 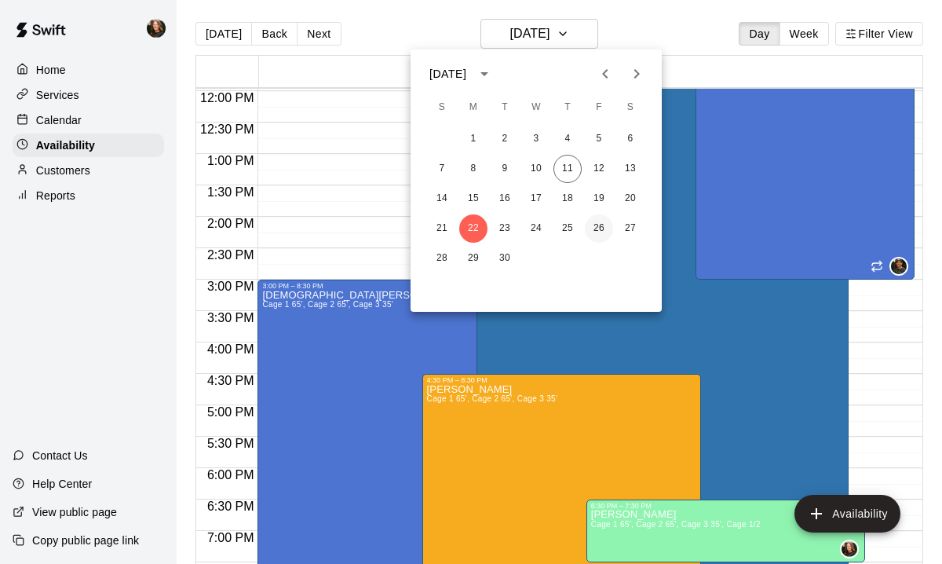 I want to click on span: Thursday, so click(x=568, y=108).